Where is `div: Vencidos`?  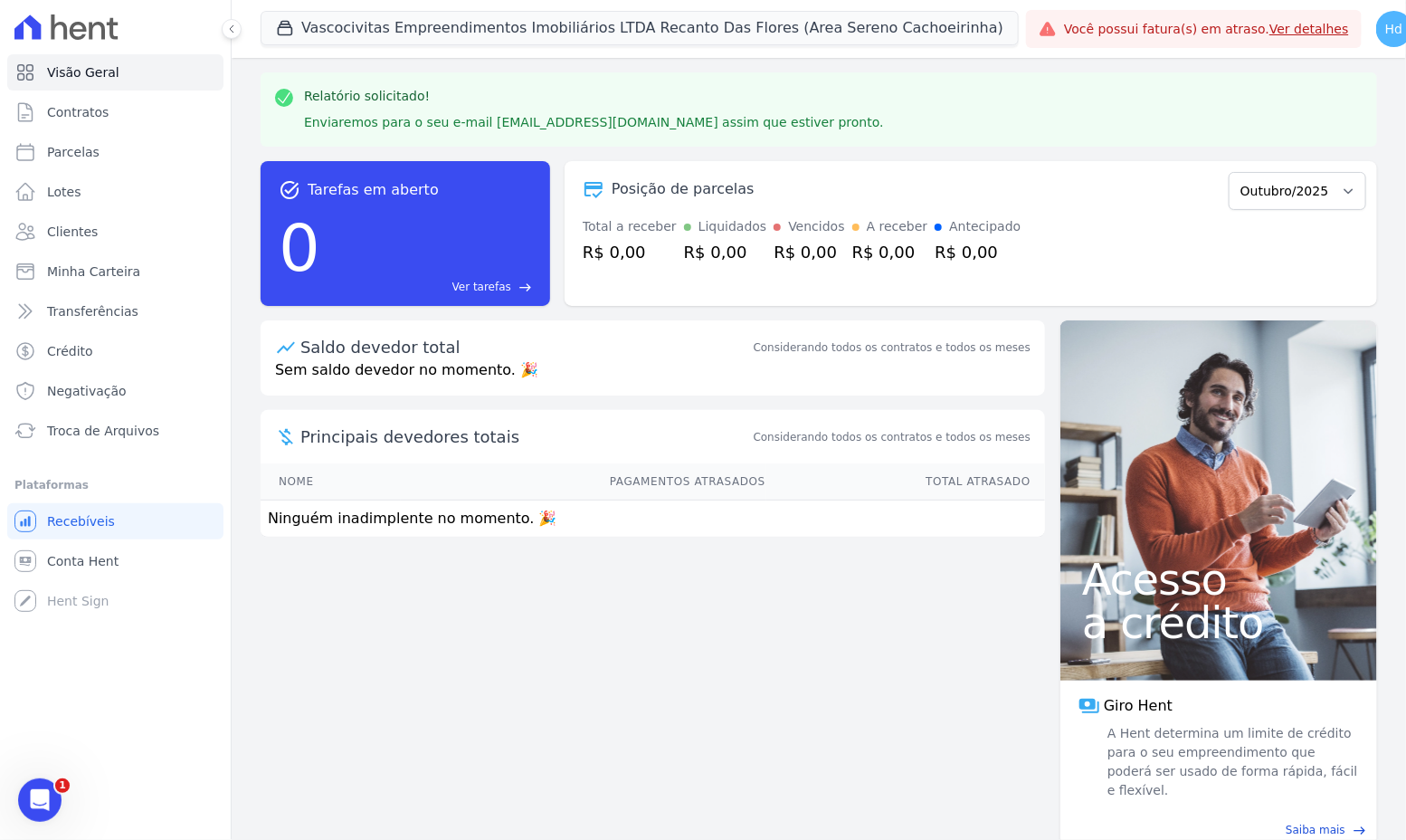
div: Vencidos is located at coordinates (816, 226).